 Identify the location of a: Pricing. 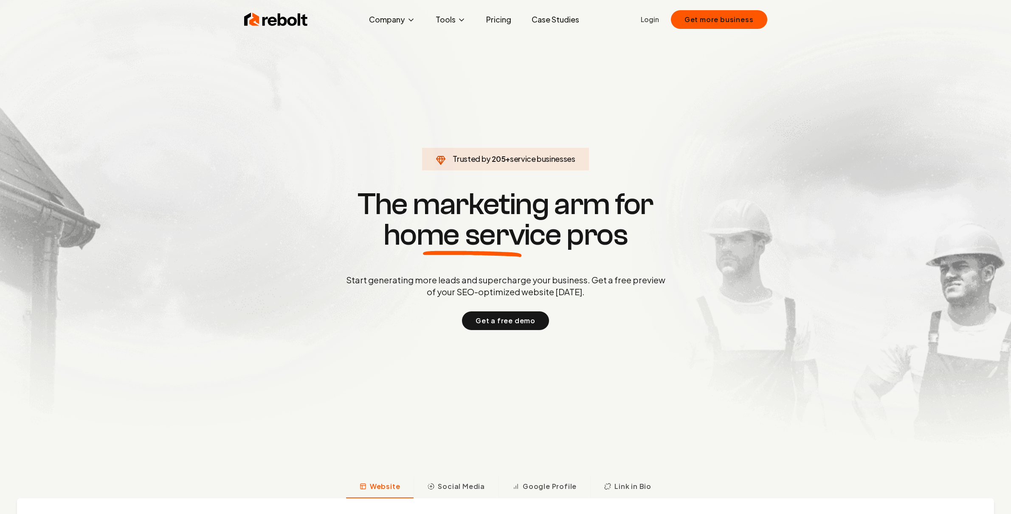
(499, 20).